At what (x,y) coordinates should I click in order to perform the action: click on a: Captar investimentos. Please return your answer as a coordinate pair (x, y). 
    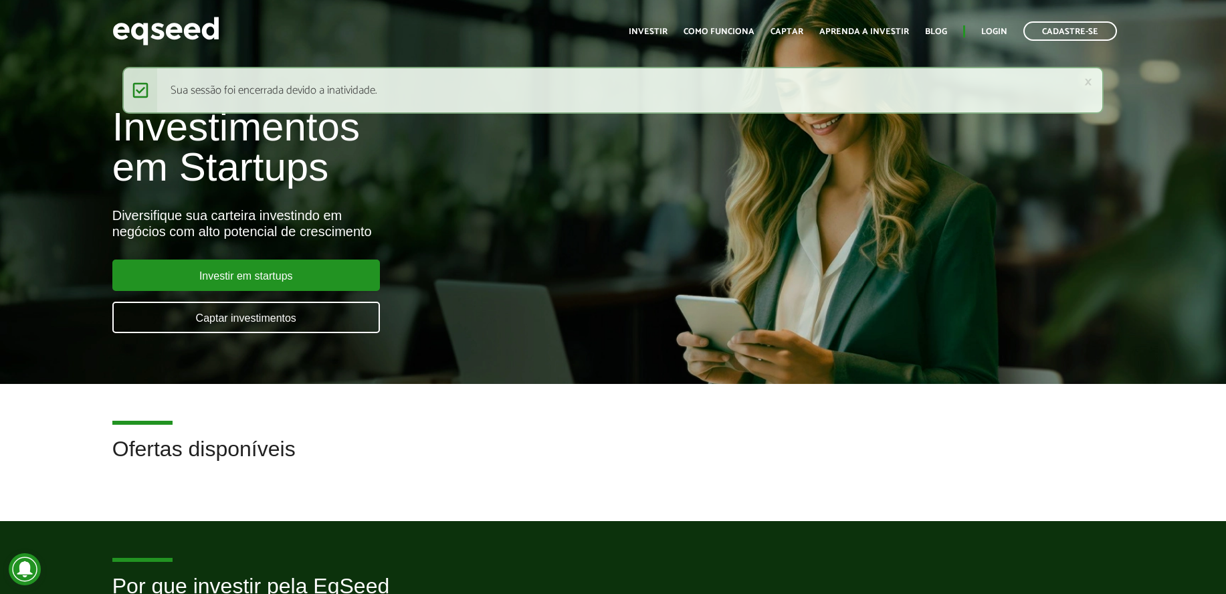
    Looking at the image, I should click on (246, 317).